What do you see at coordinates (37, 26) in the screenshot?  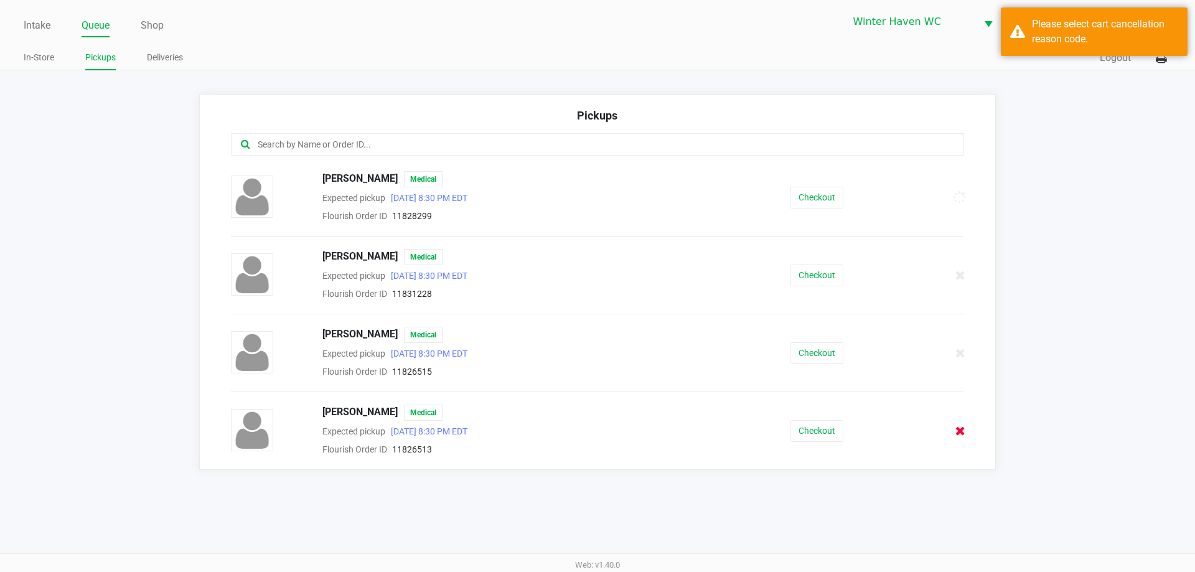 I see `a: Intake` at bounding box center [37, 26].